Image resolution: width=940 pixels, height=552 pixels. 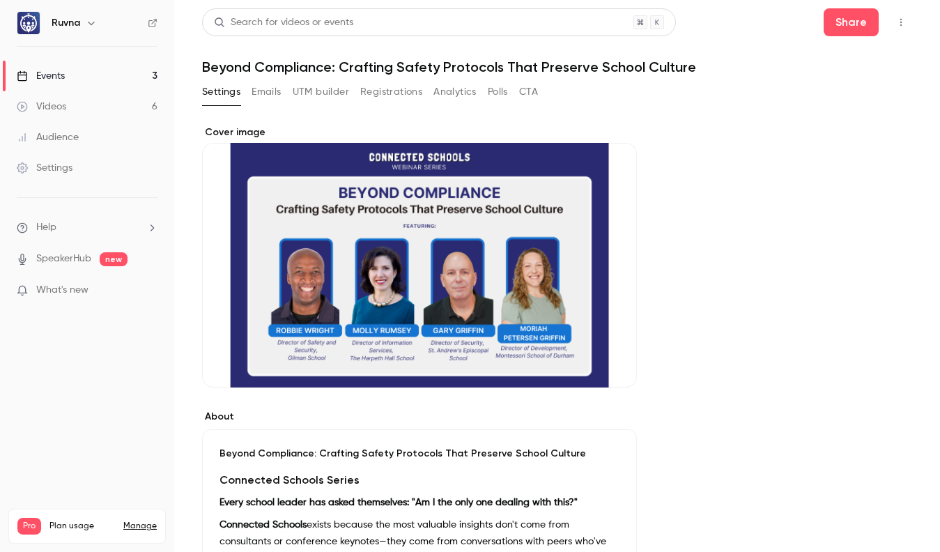 I want to click on div: Events, so click(x=40, y=76).